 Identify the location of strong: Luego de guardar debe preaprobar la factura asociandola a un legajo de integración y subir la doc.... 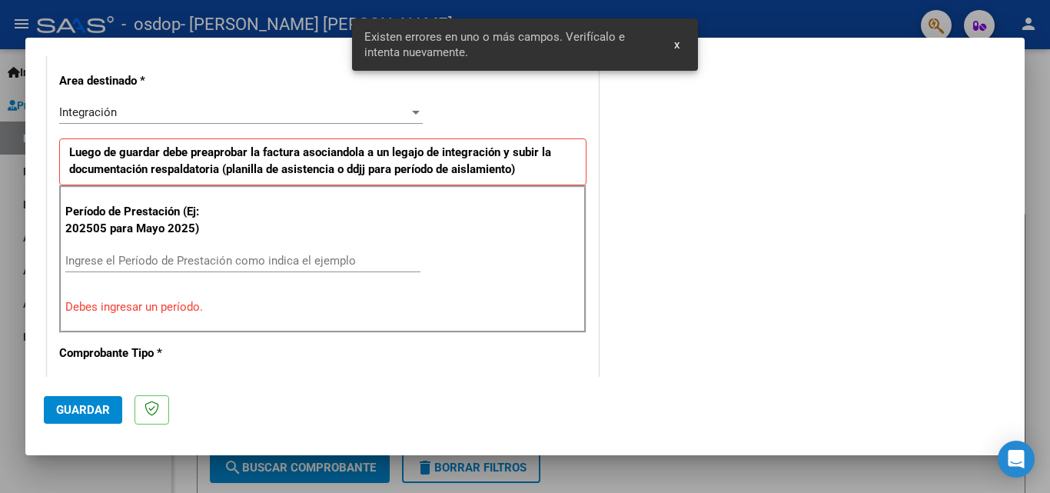
(310, 161).